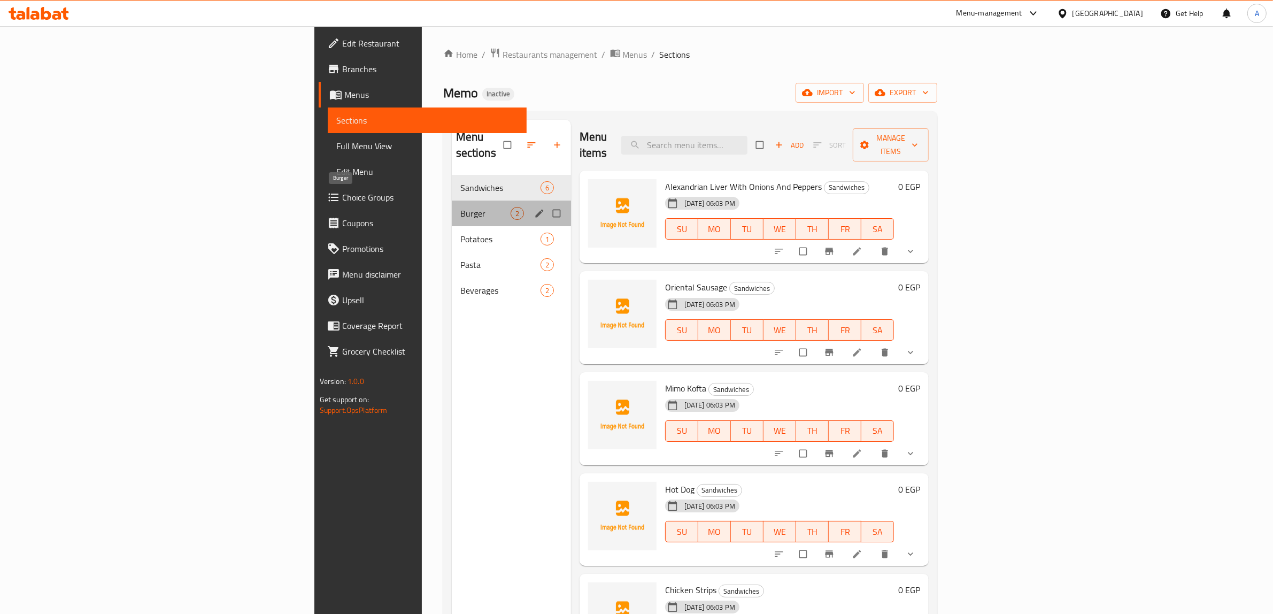 The image size is (1273, 614). I want to click on a: Grocery Checklist, so click(423, 351).